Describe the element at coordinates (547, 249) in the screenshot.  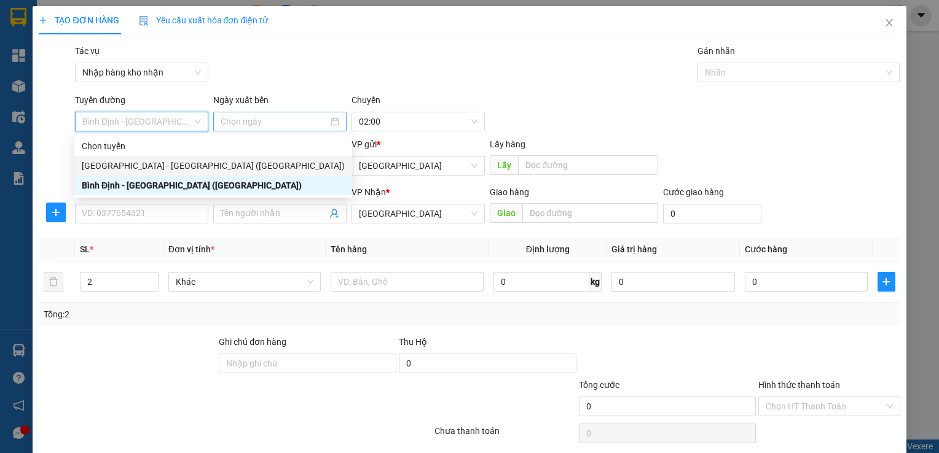
I see `span: Định lượng` at that location.